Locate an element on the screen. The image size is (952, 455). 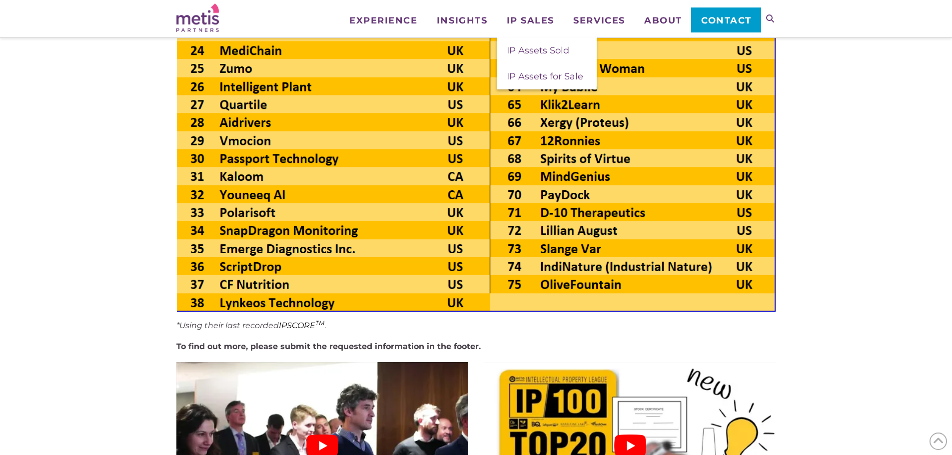
span: Back to Top is located at coordinates (938, 441).